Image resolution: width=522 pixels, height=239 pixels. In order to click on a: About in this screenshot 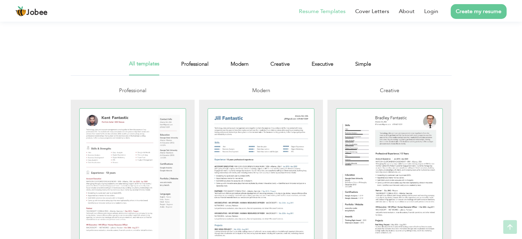, I will do `click(407, 11)`.